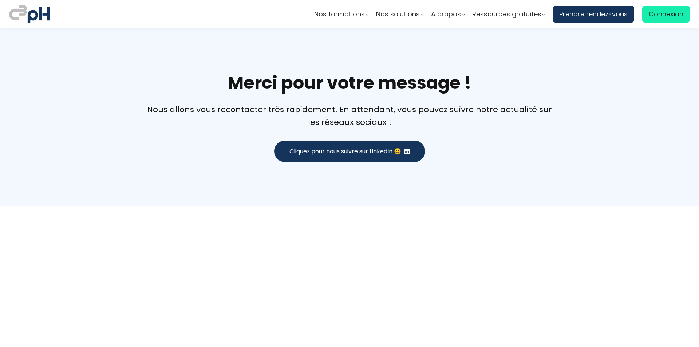 This screenshot has width=699, height=347. I want to click on span: Cliquez pour nous suivre sur LinkedIn 😄, so click(345, 151).